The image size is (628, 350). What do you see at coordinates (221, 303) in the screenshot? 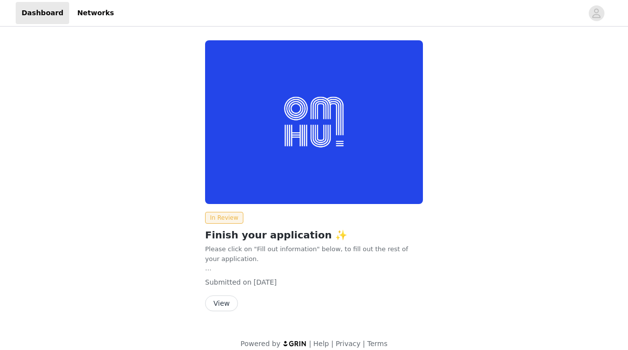
I see `a: View` at bounding box center [221, 303].